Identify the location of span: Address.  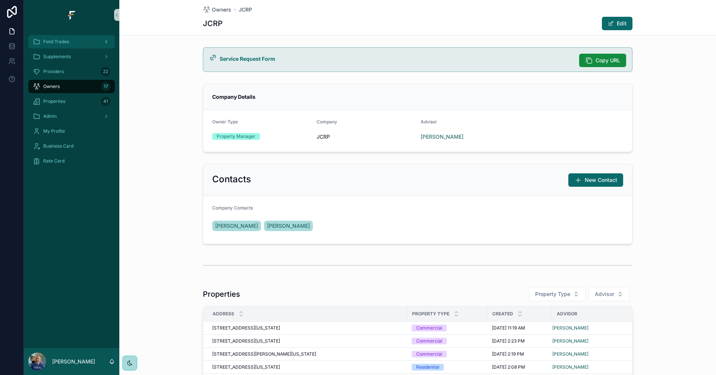
(223, 314).